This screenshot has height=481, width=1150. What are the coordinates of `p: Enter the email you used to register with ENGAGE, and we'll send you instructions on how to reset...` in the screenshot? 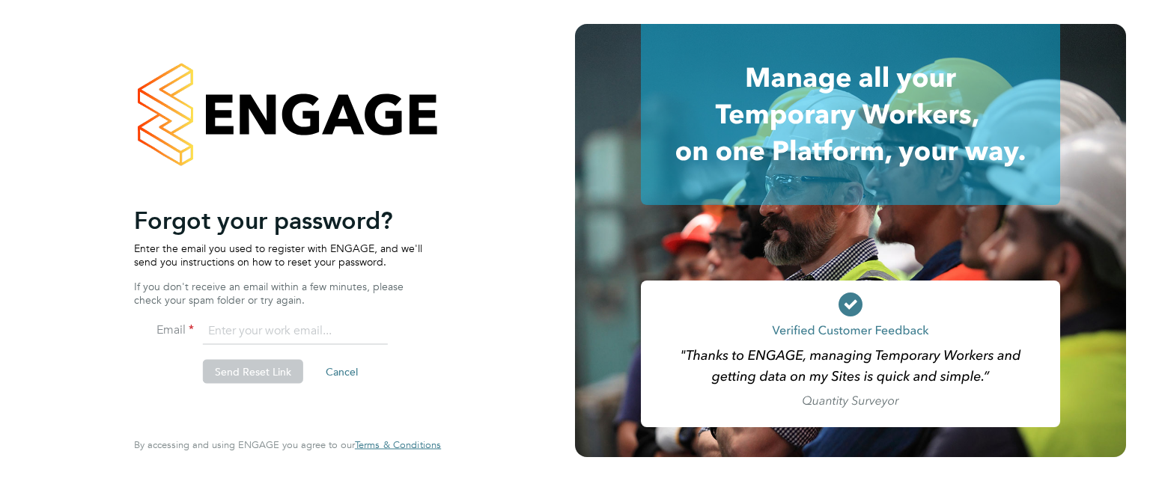 It's located at (280, 255).